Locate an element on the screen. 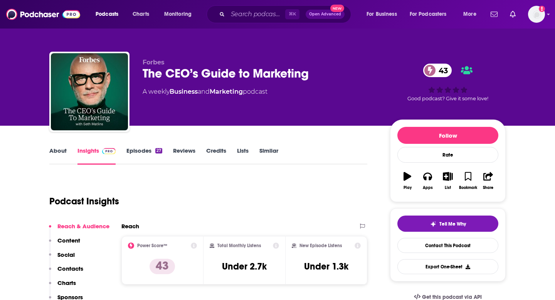 The width and height of the screenshot is (555, 300). button: Show profile menu is located at coordinates (536, 14).